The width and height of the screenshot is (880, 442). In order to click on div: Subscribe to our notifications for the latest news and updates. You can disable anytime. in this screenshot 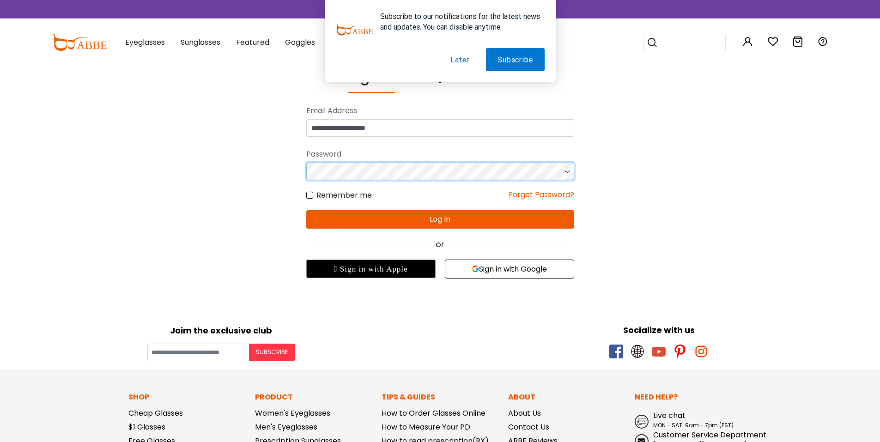, I will do `click(459, 22)`.